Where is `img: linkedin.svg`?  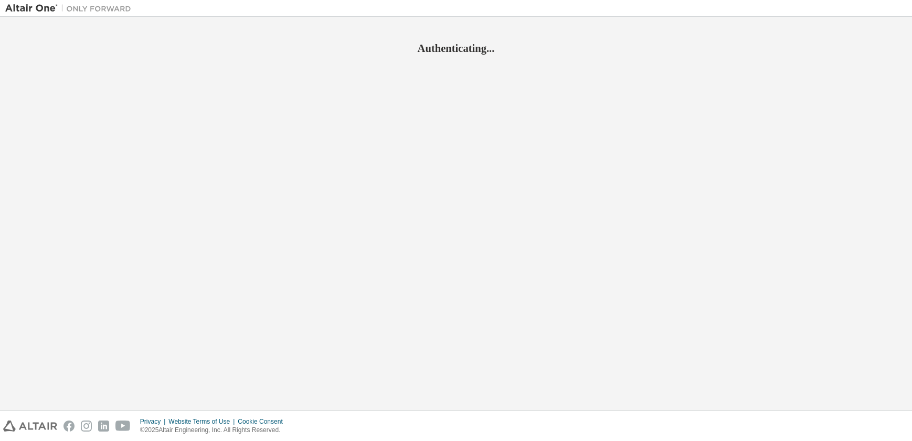
img: linkedin.svg is located at coordinates (103, 425).